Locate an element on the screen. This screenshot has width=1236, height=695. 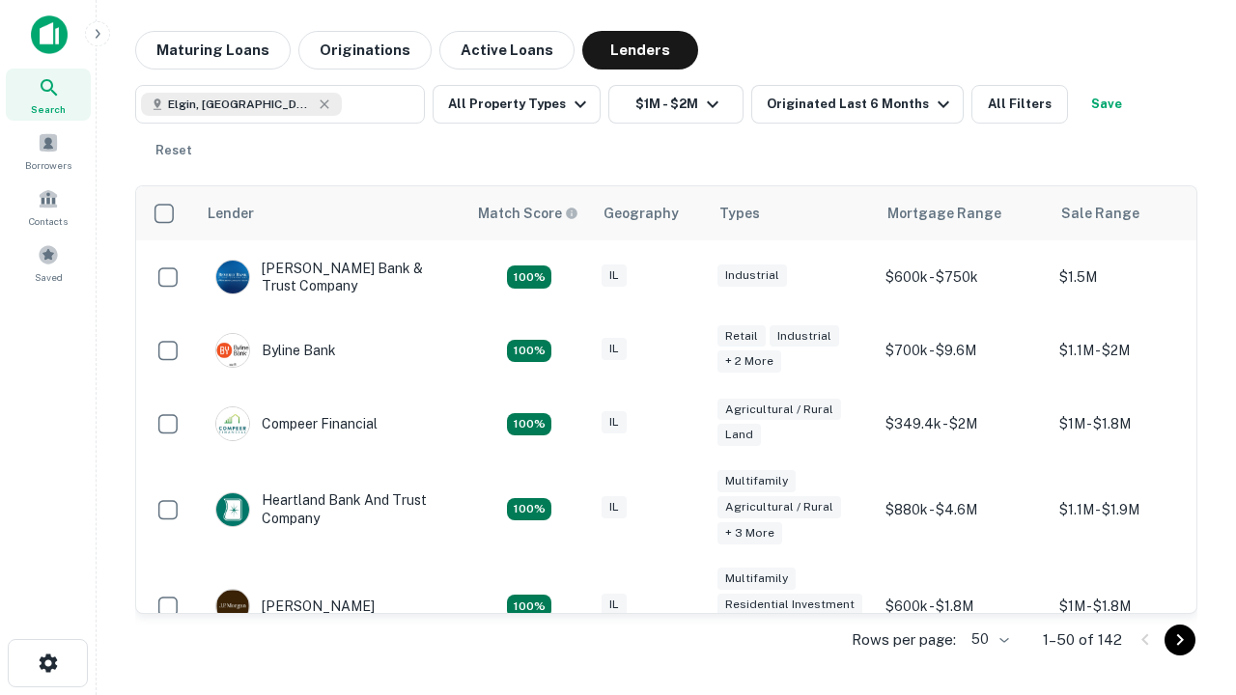
button: Lenders is located at coordinates (640, 50).